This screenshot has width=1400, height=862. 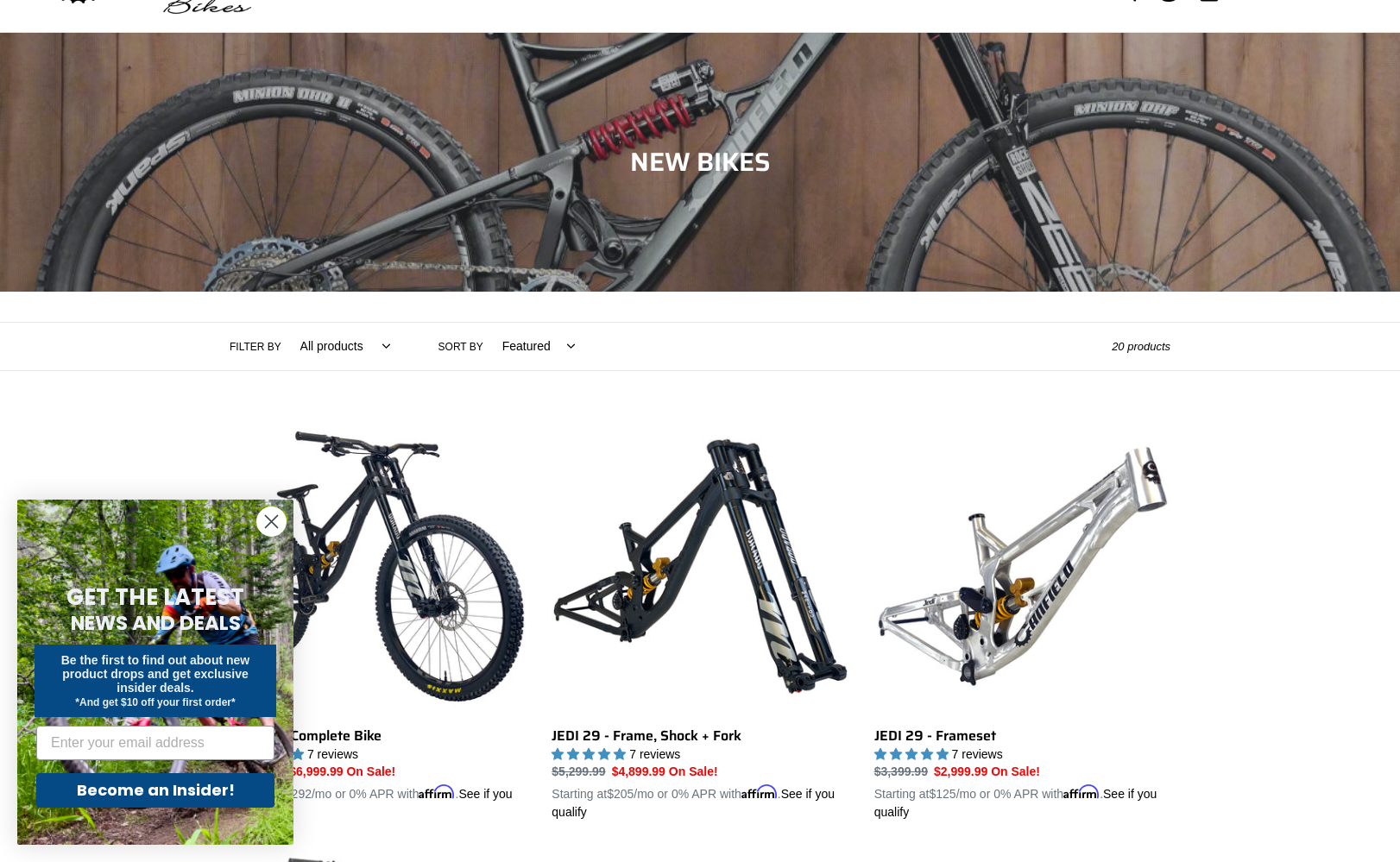 I want to click on label: Filter by, so click(x=255, y=347).